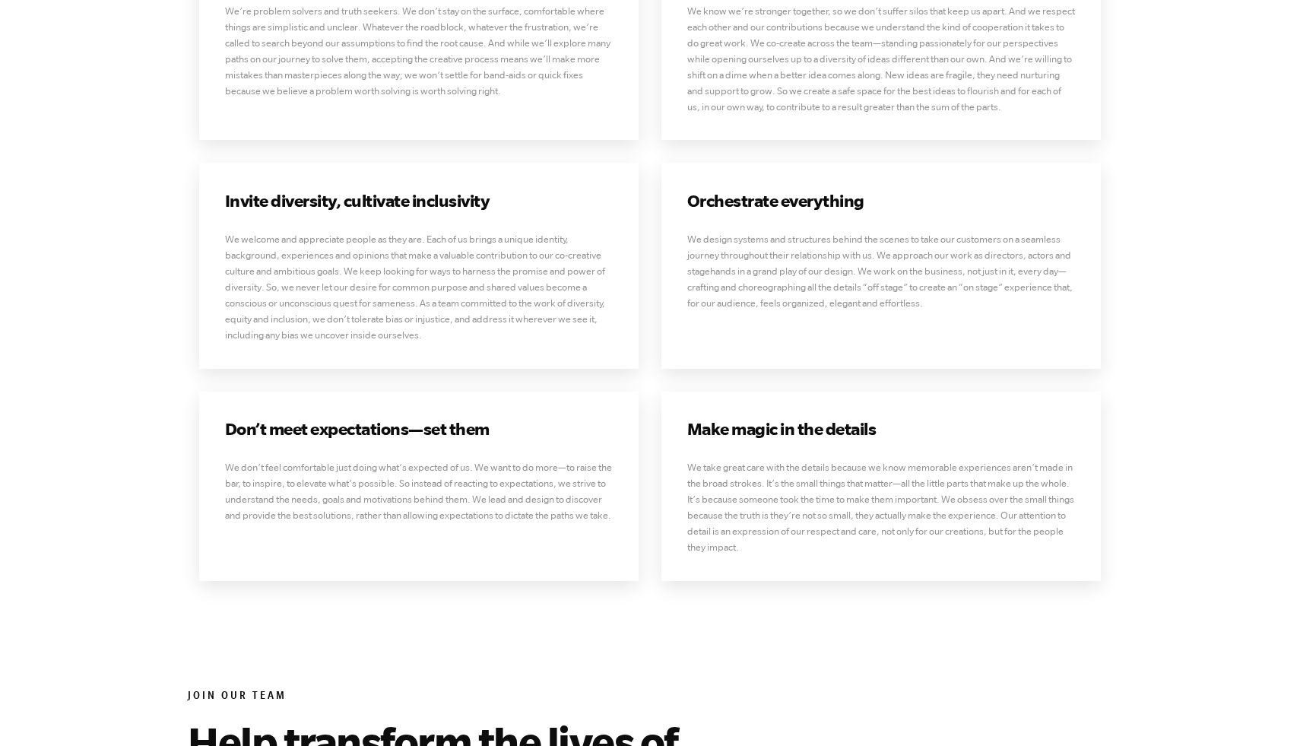 Image resolution: width=1300 pixels, height=746 pixels. I want to click on h3: Invite diversity, cultivate inclusivity, so click(419, 201).